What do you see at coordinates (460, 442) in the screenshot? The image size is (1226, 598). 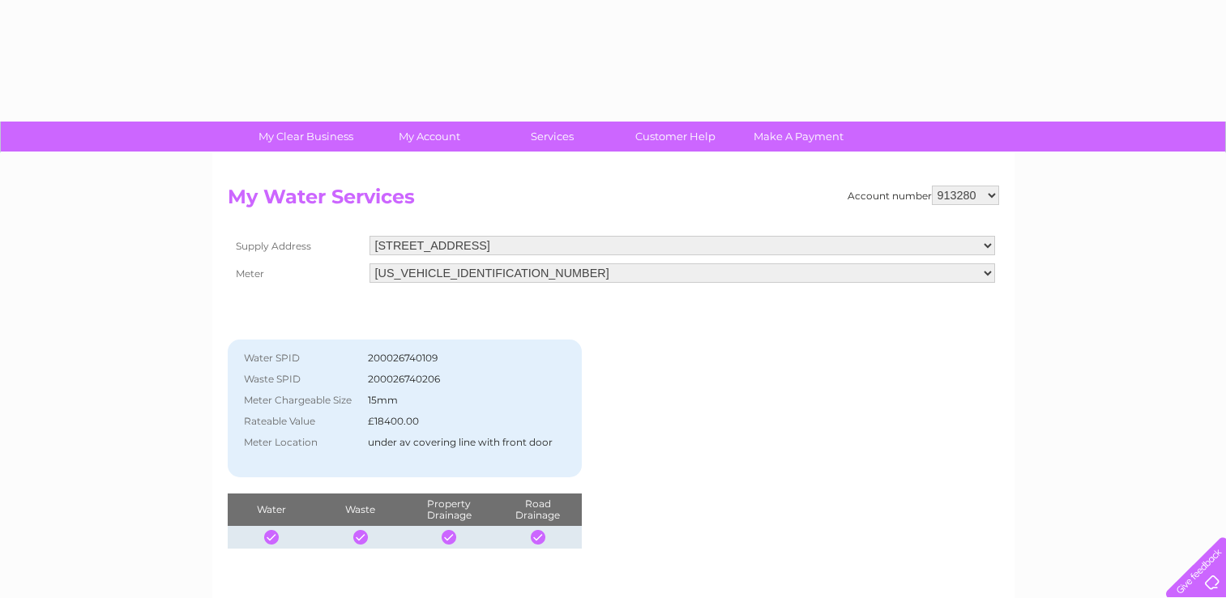 I see `td: under av covering line with front door` at bounding box center [460, 442].